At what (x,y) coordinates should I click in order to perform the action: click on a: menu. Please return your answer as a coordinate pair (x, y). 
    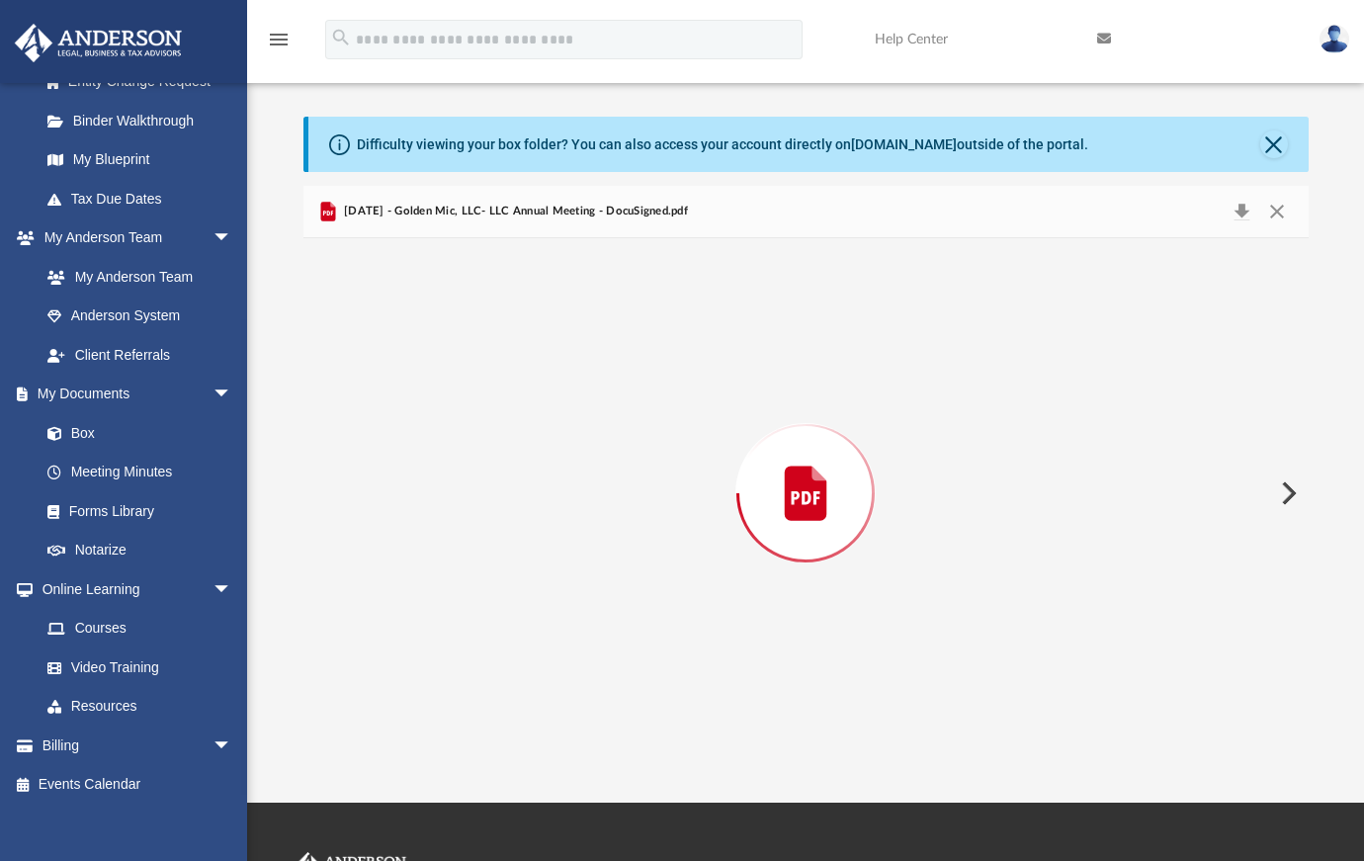
    Looking at the image, I should click on (279, 44).